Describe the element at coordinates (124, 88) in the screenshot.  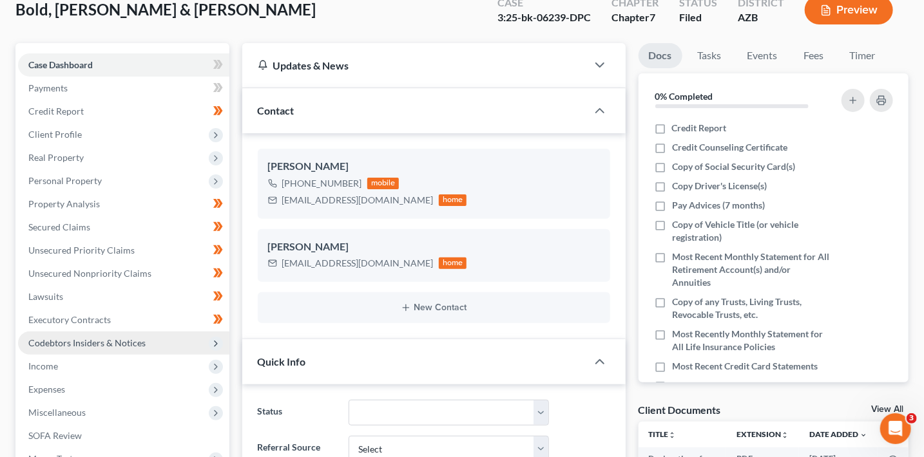
I see `a: Payments` at that location.